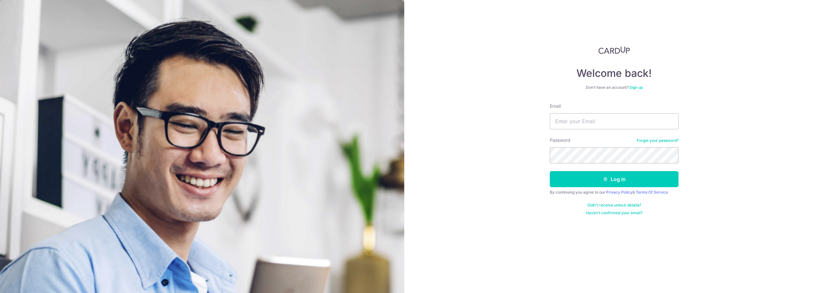  I want to click on a: Didn't receive unlock details?, so click(614, 205).